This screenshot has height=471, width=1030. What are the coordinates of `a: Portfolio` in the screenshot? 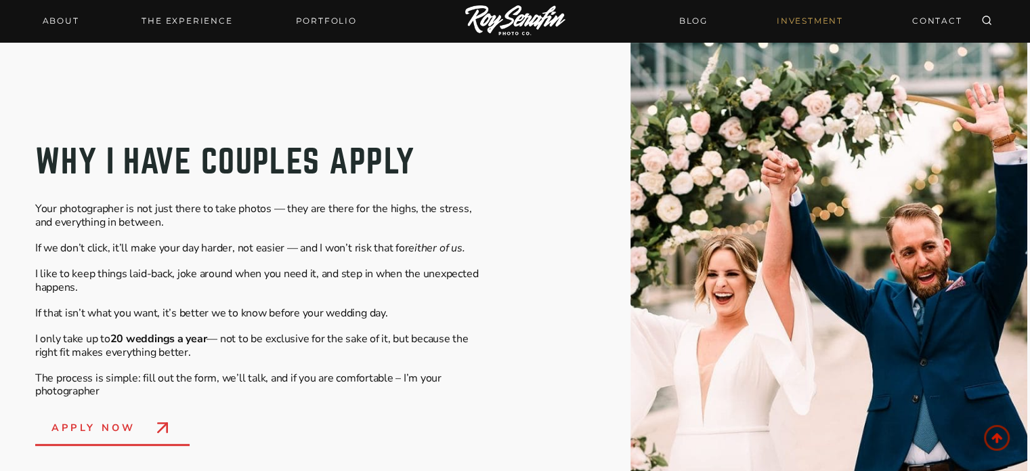 It's located at (326, 21).